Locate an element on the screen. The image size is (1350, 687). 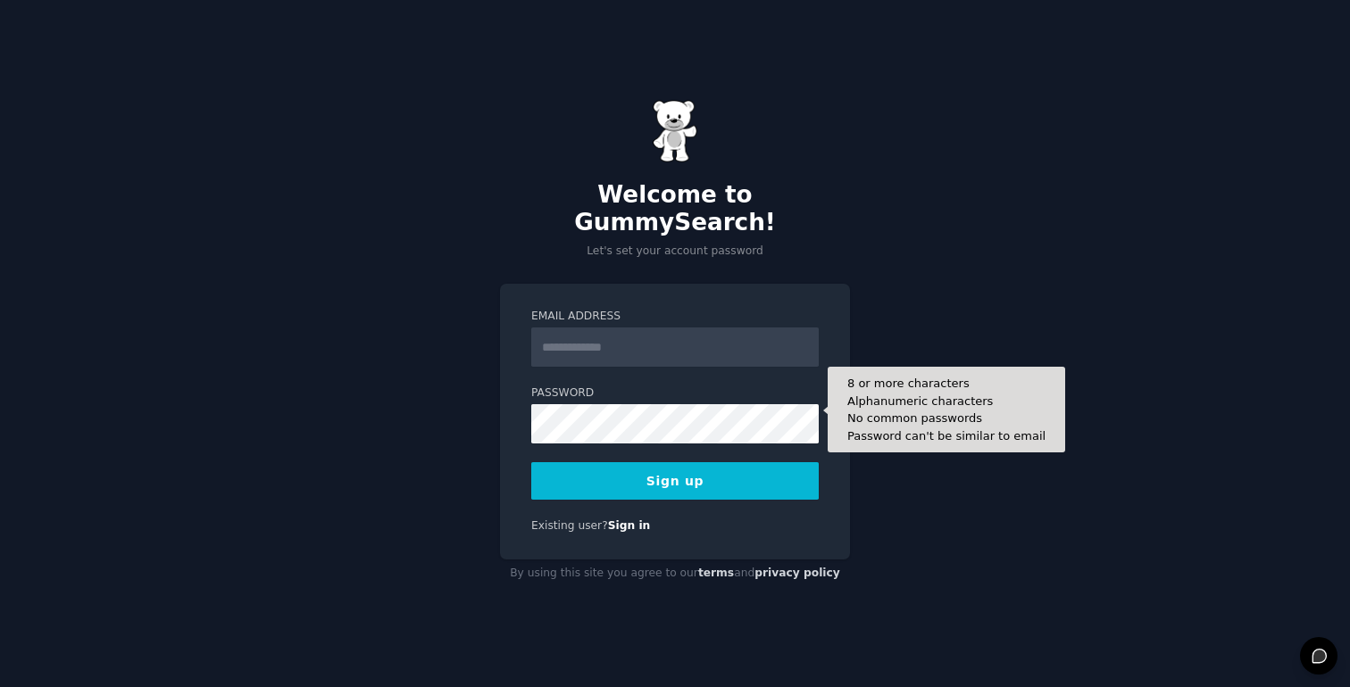
span: Existing user? is located at coordinates (570, 526).